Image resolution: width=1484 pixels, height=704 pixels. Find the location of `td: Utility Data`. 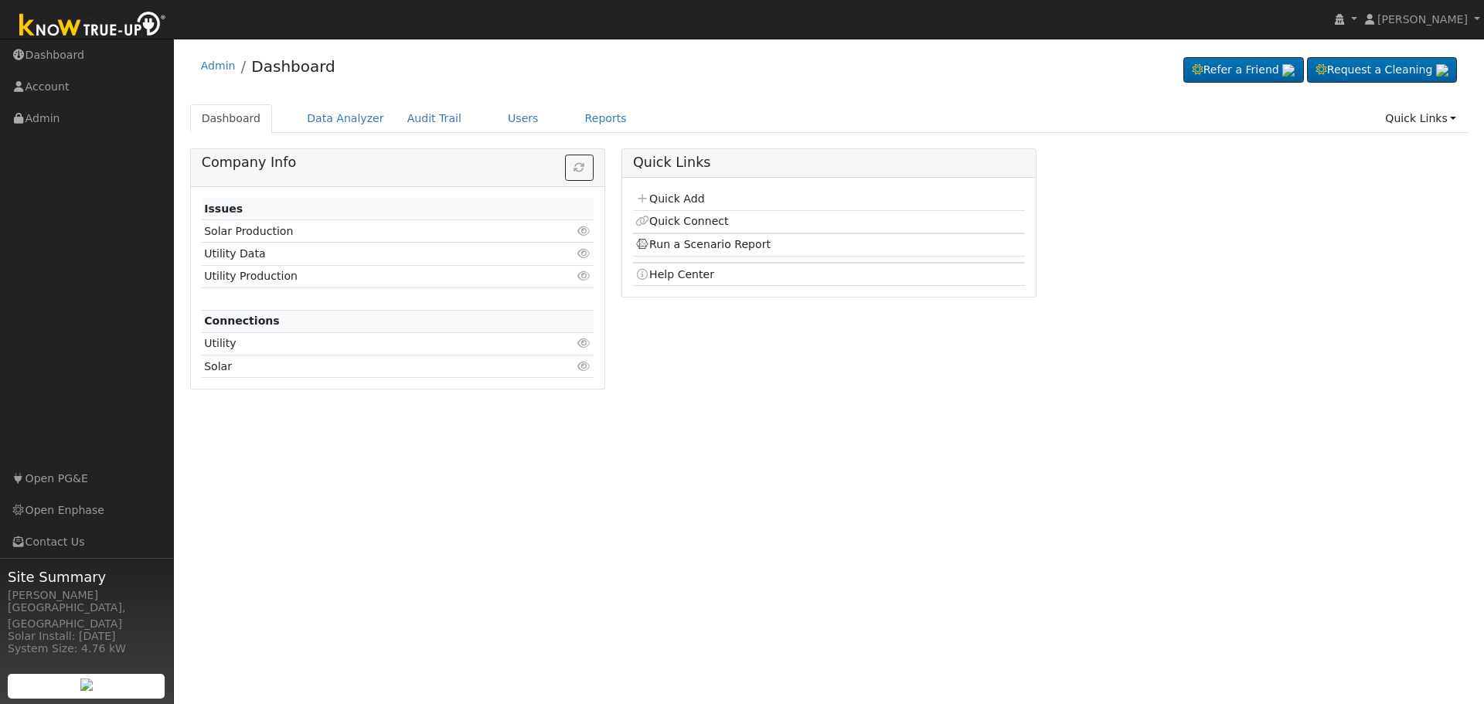

td: Utility Data is located at coordinates (366, 254).